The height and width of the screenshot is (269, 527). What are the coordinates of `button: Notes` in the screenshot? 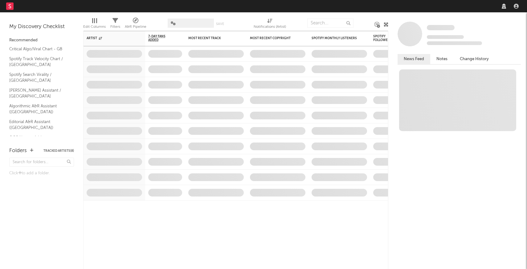 It's located at (442, 59).